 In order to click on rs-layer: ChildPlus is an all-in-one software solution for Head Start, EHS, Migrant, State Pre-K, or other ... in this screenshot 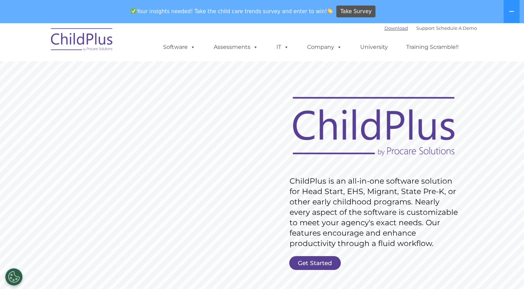, I will do `click(375, 212)`.